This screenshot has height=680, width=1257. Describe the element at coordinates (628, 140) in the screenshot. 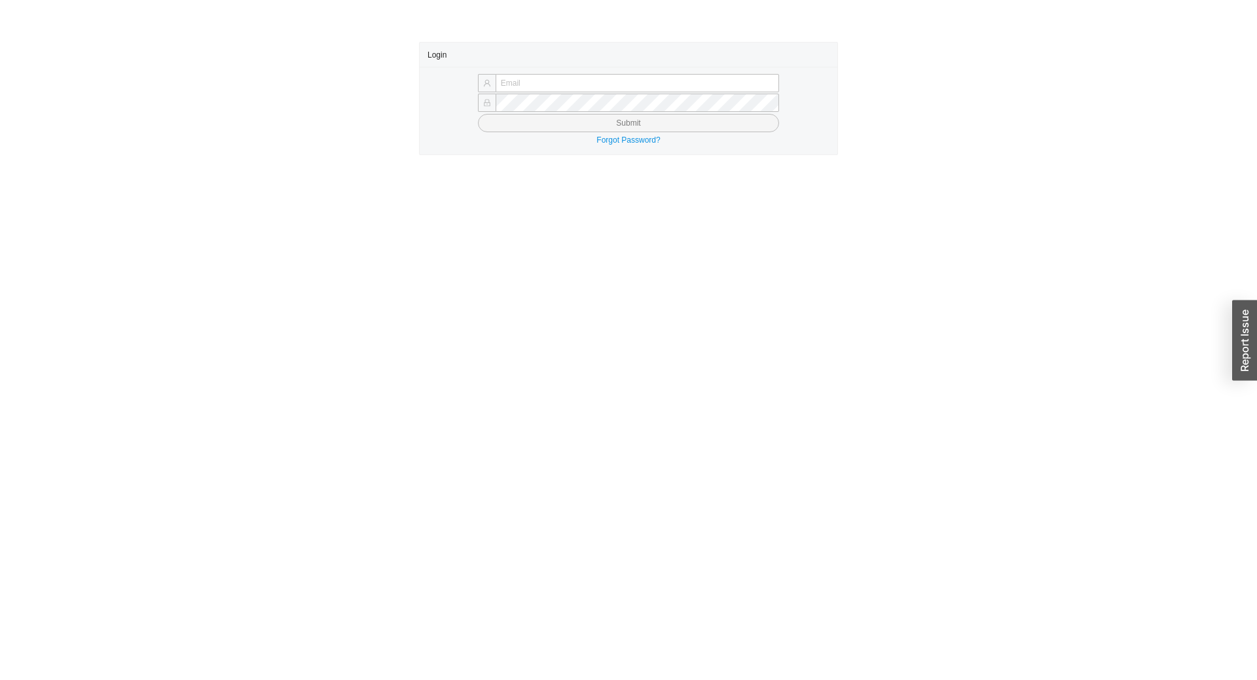

I see `a: Forgot Password?` at that location.